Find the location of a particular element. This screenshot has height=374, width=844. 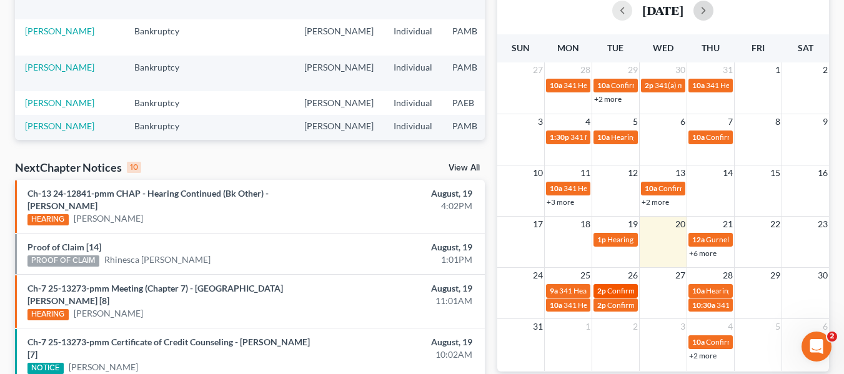

div: 11:01AM is located at coordinates (402, 301).